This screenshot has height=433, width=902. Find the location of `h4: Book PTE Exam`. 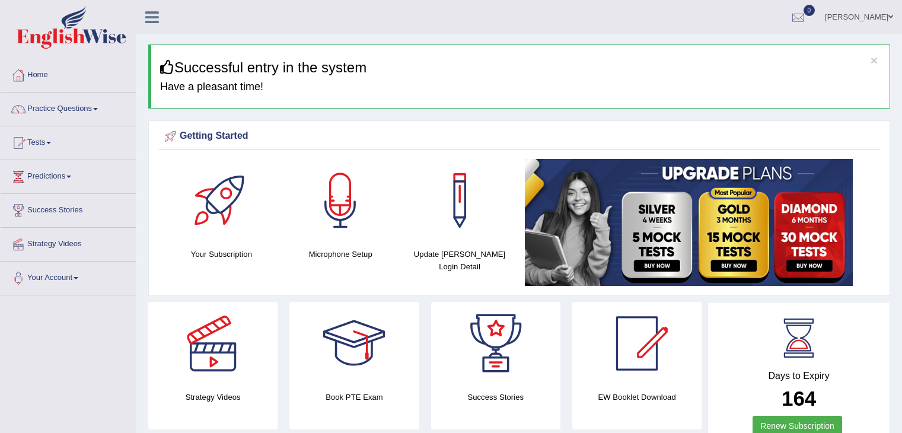

h4: Book PTE Exam is located at coordinates (354, 397).